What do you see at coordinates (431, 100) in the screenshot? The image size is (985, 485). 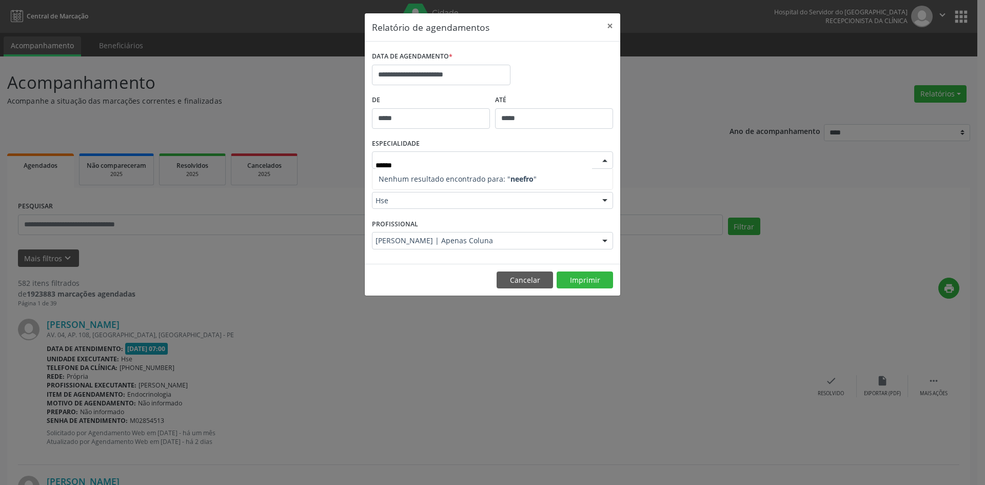 I see `label: De` at bounding box center [431, 100].